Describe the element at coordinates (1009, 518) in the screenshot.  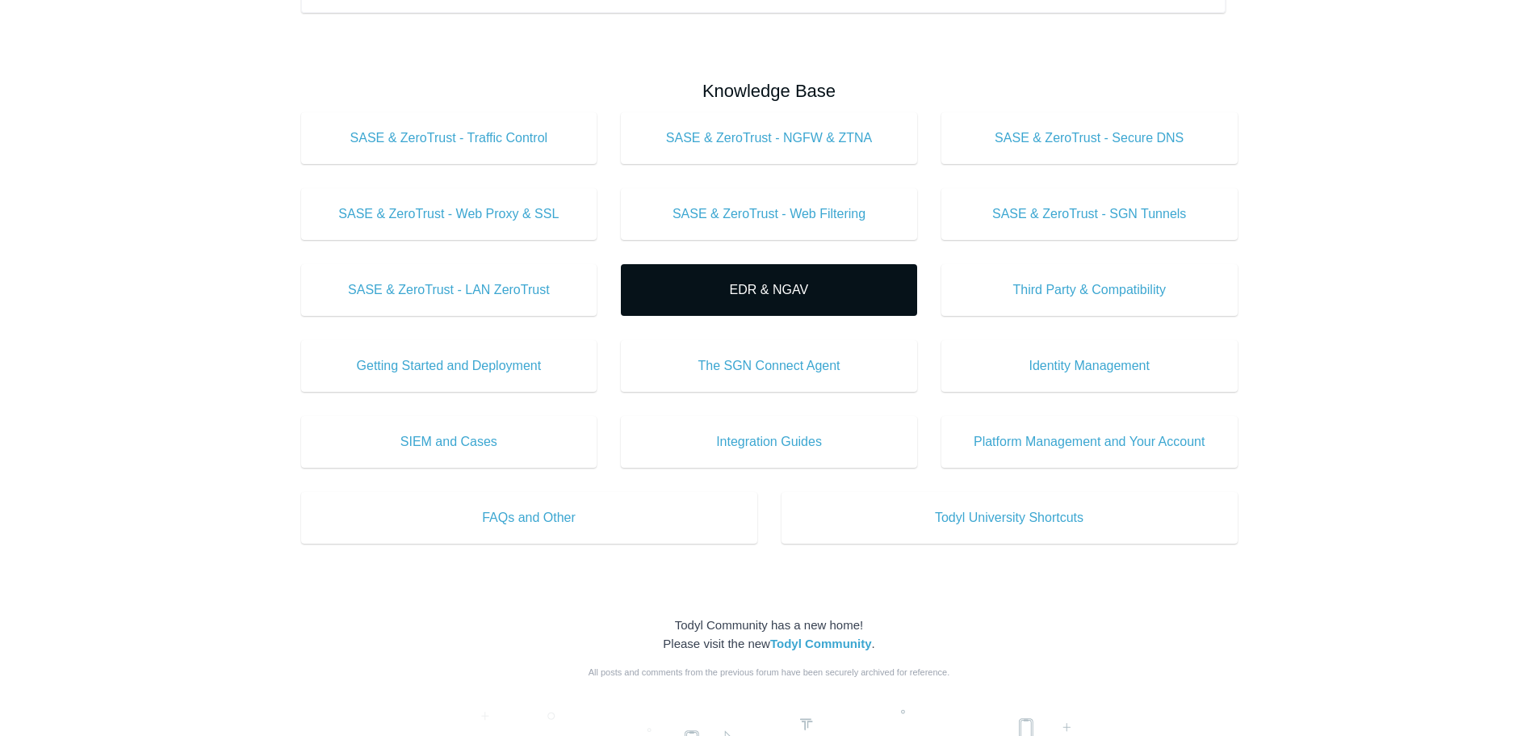
I see `a: Todyl University Shortcuts` at that location.